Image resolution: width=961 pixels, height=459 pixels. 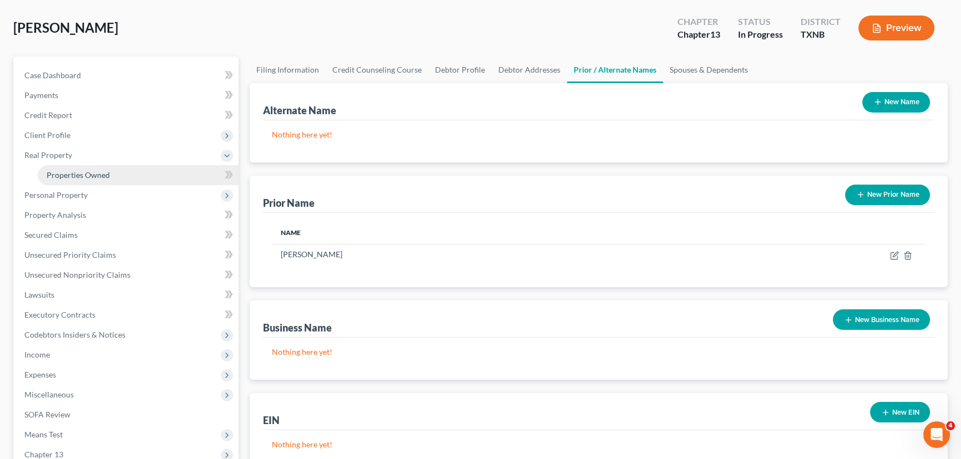 I want to click on span: SOFA Review, so click(x=47, y=415).